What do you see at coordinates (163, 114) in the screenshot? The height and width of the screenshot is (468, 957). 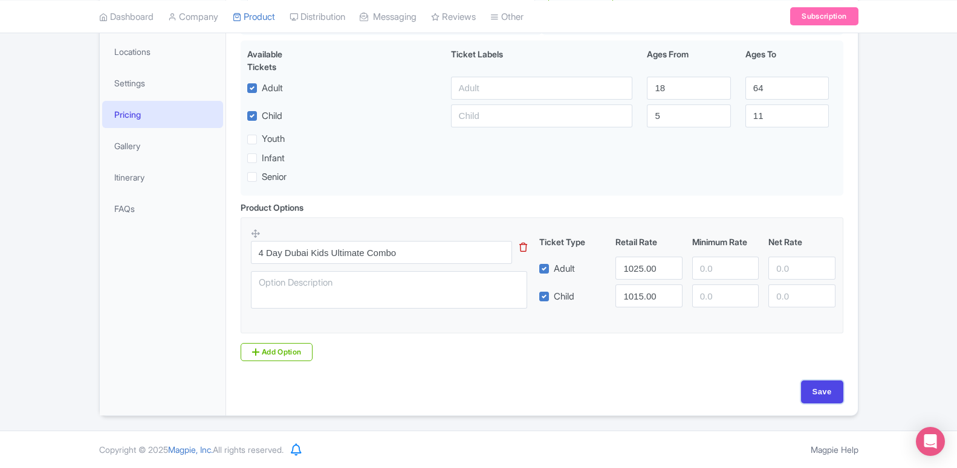 I see `a: Pricing` at bounding box center [163, 114].